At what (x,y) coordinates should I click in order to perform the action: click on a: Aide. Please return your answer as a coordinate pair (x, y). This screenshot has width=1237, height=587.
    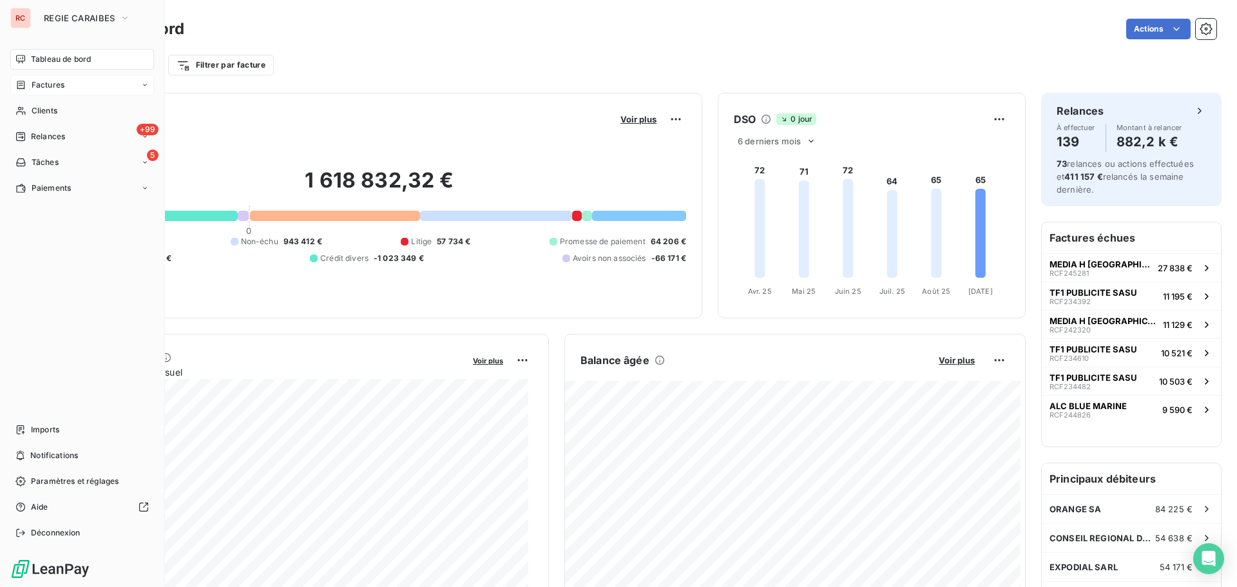
    Looking at the image, I should click on (82, 507).